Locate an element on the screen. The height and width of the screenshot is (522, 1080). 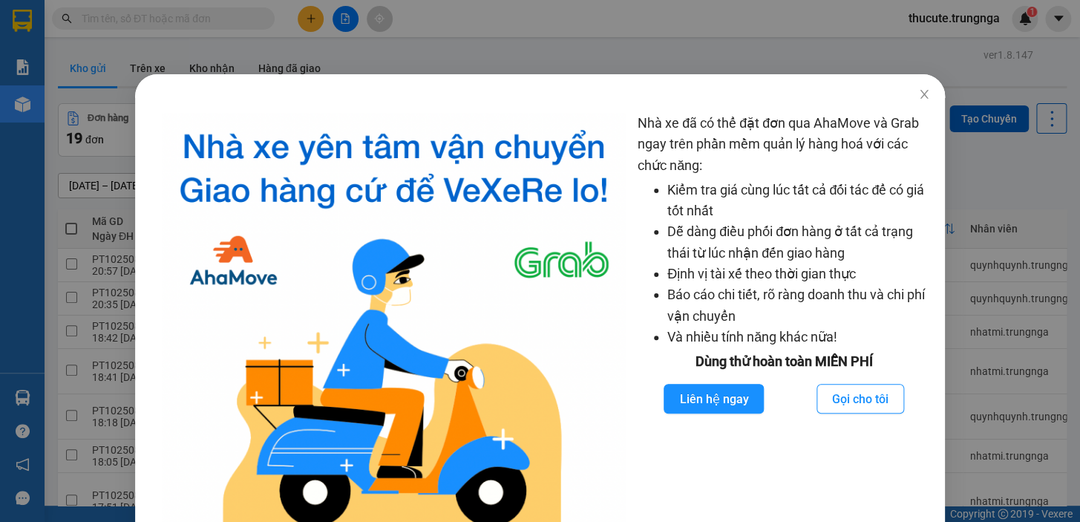
span: close is located at coordinates (924, 94).